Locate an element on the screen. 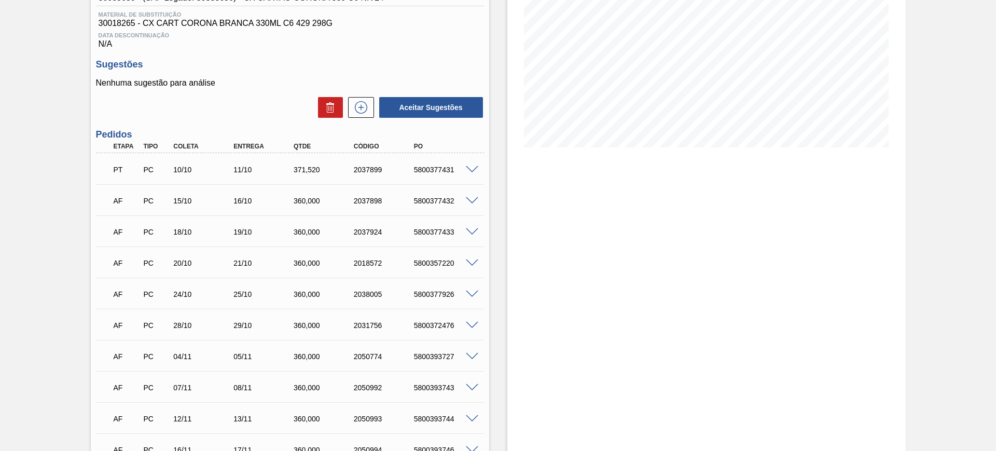 The width and height of the screenshot is (996, 451). div: Entrega is located at coordinates (265, 146).